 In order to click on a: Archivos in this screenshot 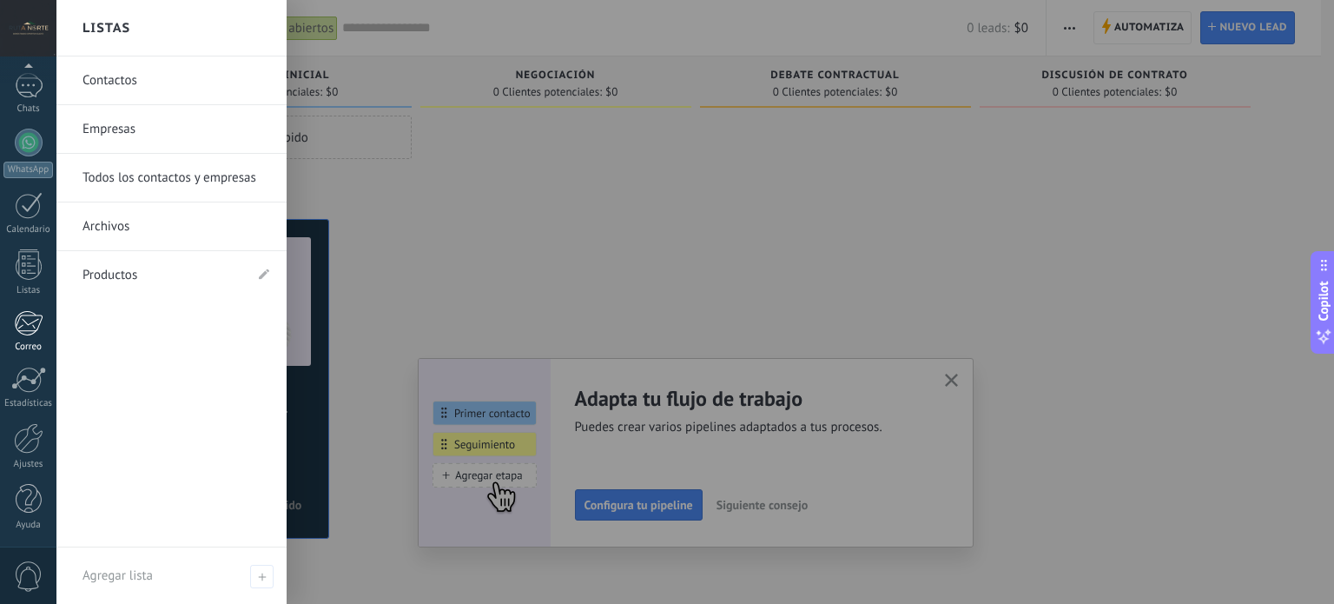, I will do `click(175, 227)`.